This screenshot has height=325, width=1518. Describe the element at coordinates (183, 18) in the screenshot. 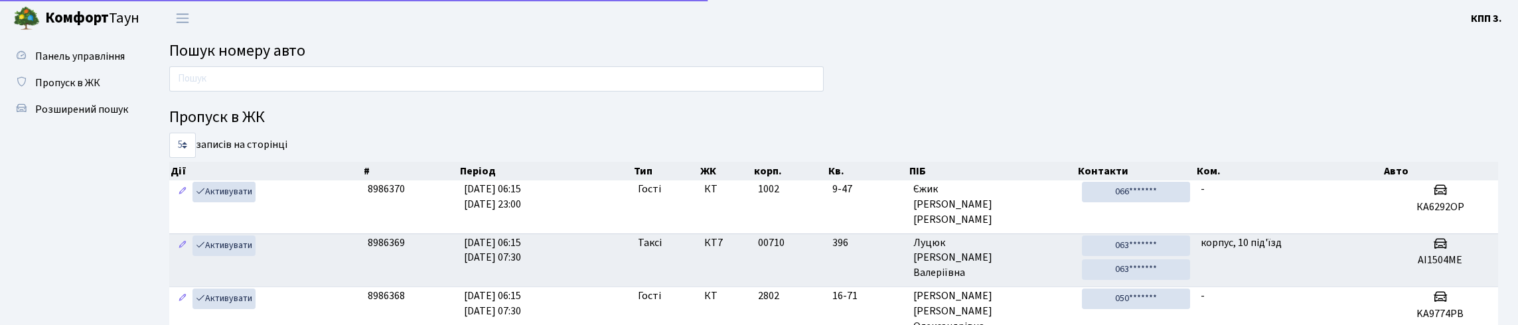

I see `button: Переключити навігацію` at that location.